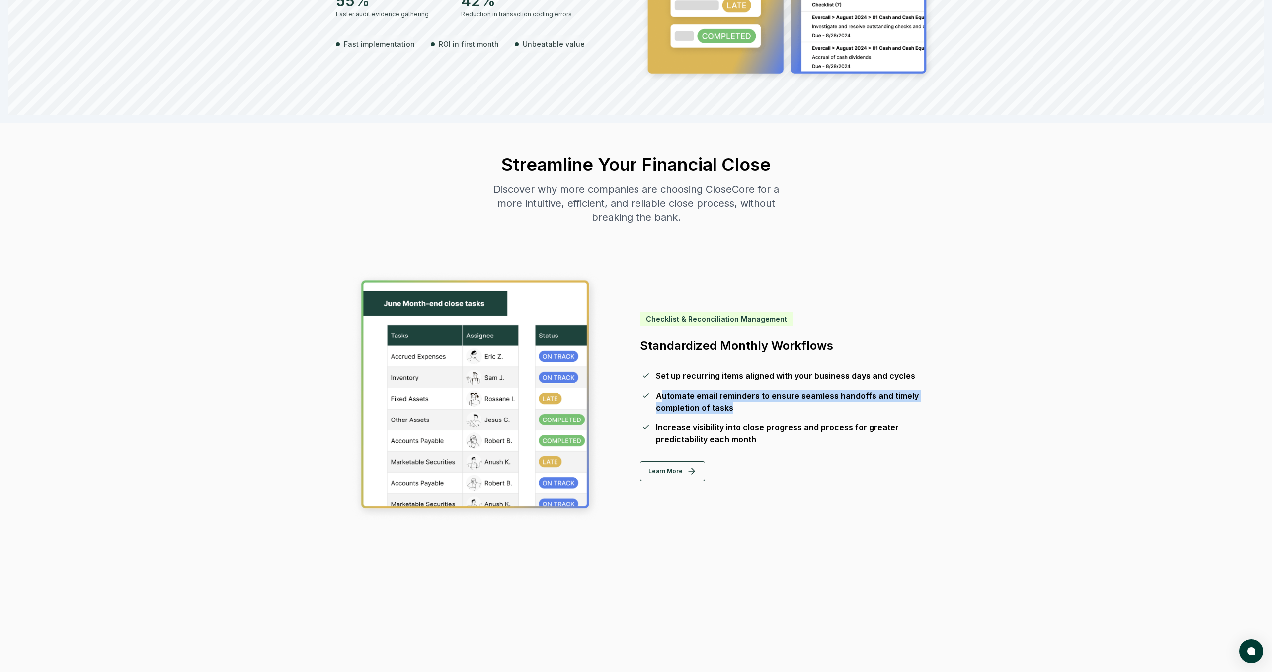  What do you see at coordinates (1252, 651) in the screenshot?
I see `button: atlas-launcher` at bounding box center [1252, 651].